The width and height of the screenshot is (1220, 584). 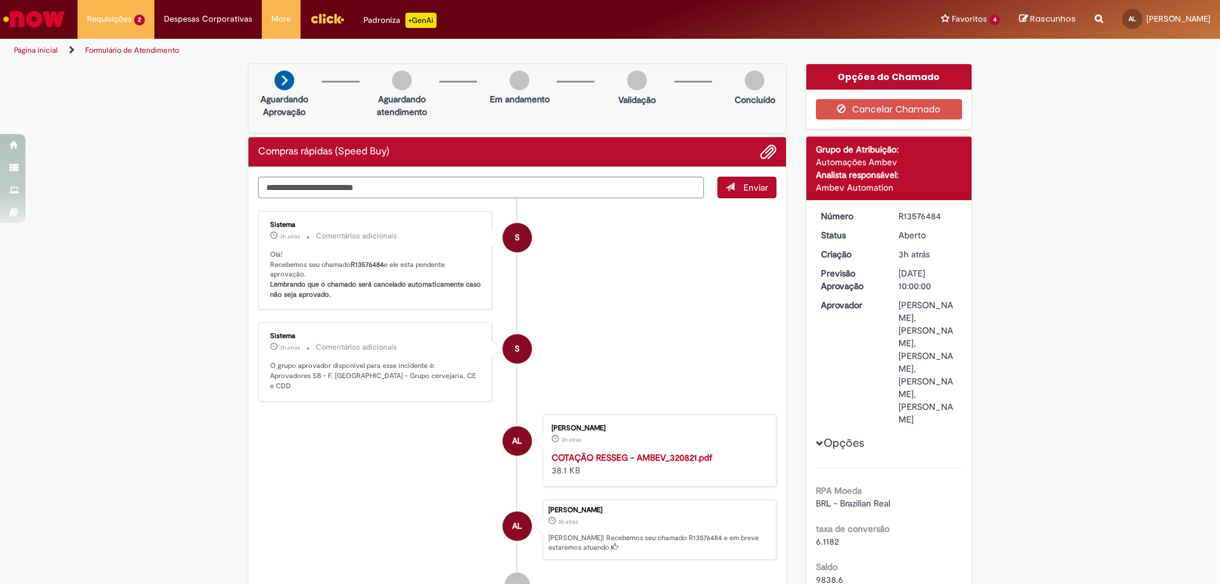 I want to click on div: Automações Ambev, so click(x=889, y=162).